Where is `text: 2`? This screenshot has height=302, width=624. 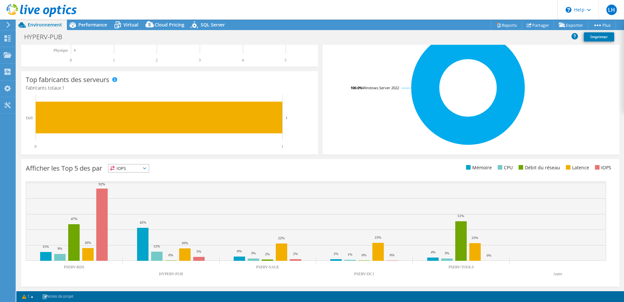 text: 2 is located at coordinates (157, 60).